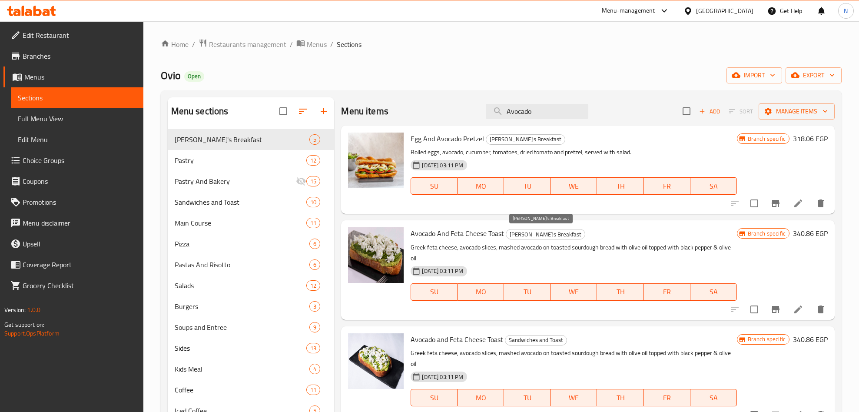  I want to click on span: 3, so click(315, 306).